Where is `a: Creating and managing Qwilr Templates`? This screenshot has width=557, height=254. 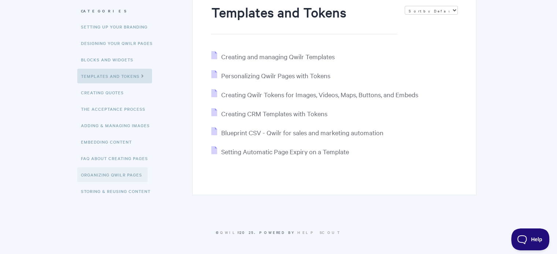 a: Creating and managing Qwilr Templates is located at coordinates (273, 56).